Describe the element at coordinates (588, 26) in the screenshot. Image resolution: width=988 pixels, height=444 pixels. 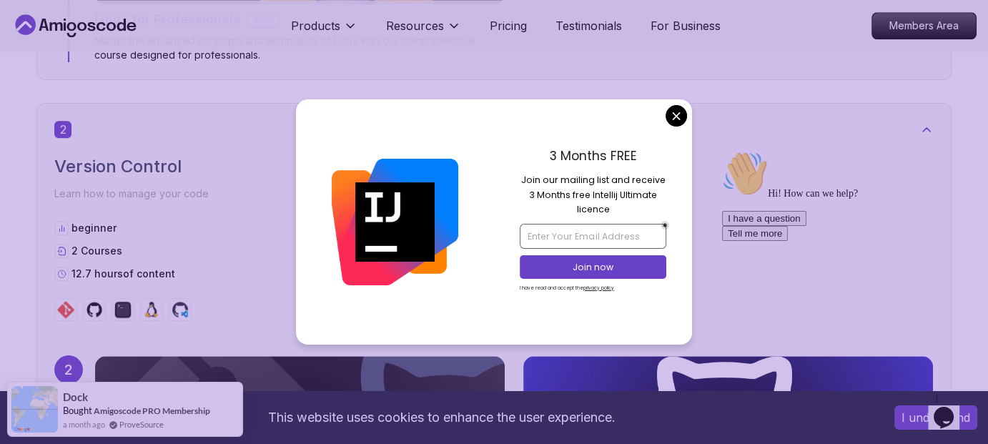
I see `a: Testimonials` at that location.